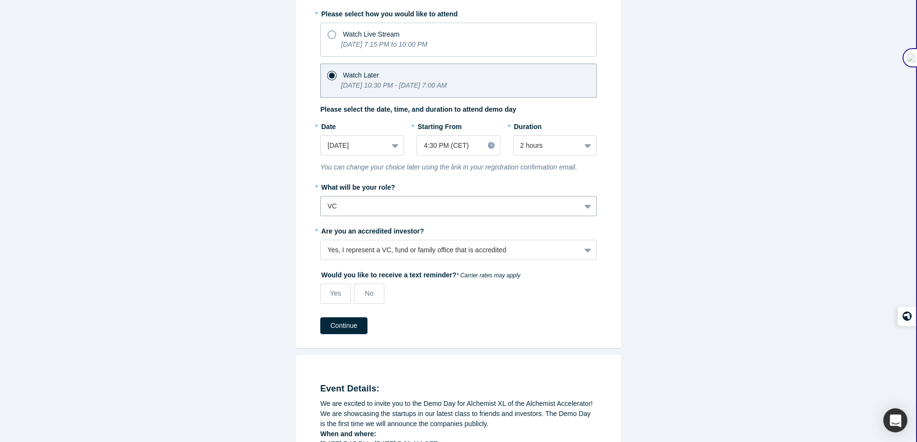  Describe the element at coordinates (488, 275) in the screenshot. I see `em: * Carrier rates may apply` at that location.